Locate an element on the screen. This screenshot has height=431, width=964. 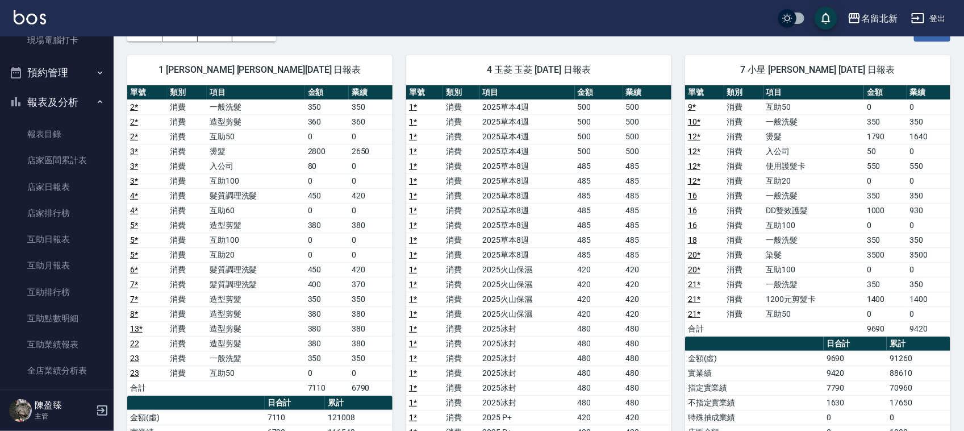
button: 名留北新 is located at coordinates (873, 18).